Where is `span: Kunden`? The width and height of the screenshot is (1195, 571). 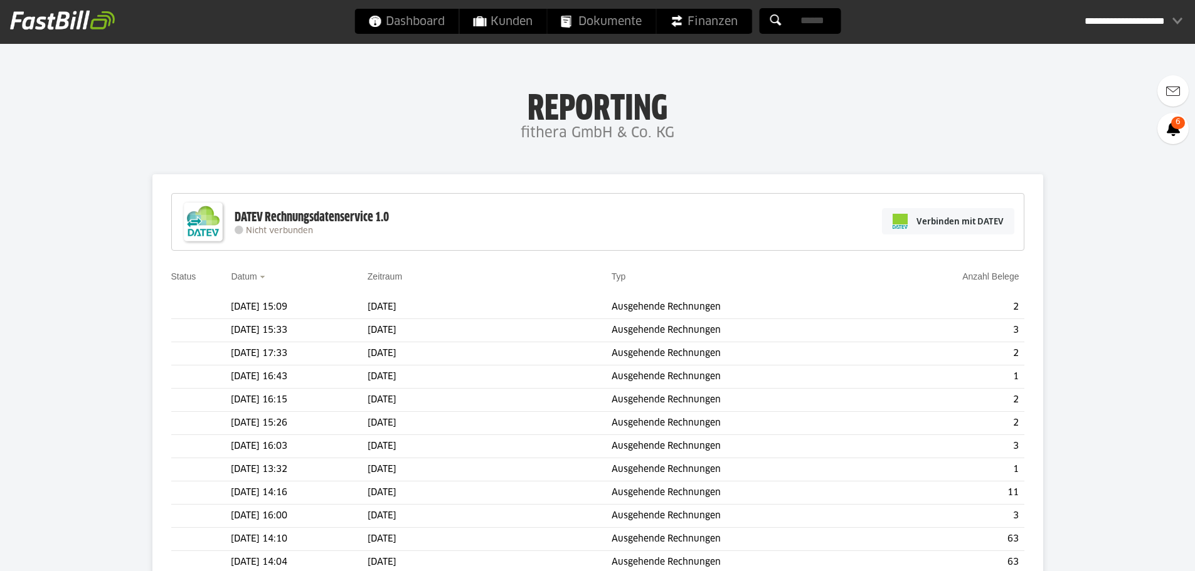 span: Kunden is located at coordinates (502, 21).